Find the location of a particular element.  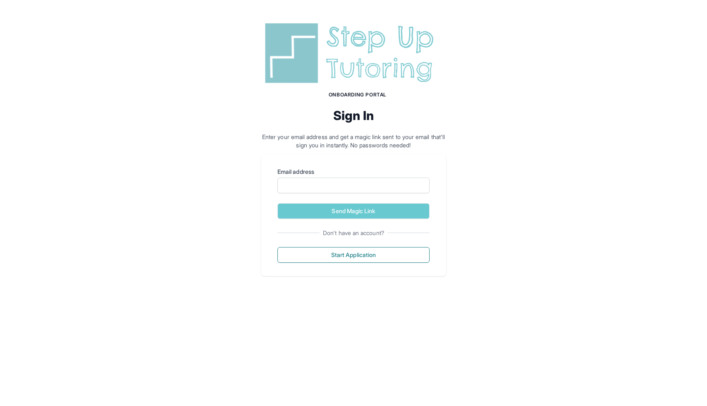

button: Start Application is located at coordinates (354, 255).